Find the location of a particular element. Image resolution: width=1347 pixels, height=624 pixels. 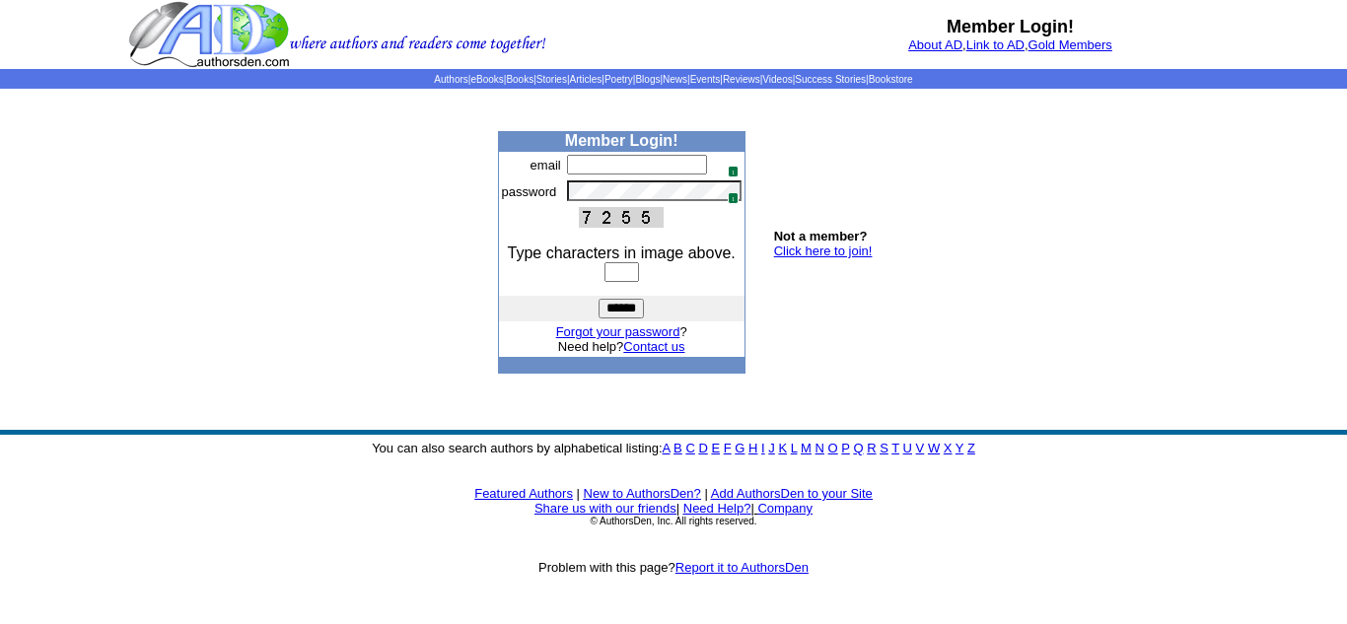

a: H is located at coordinates (752, 448).